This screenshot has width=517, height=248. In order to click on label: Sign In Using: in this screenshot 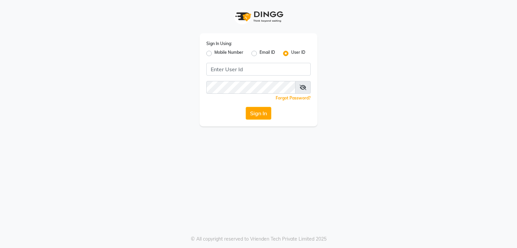, I will do `click(219, 44)`.